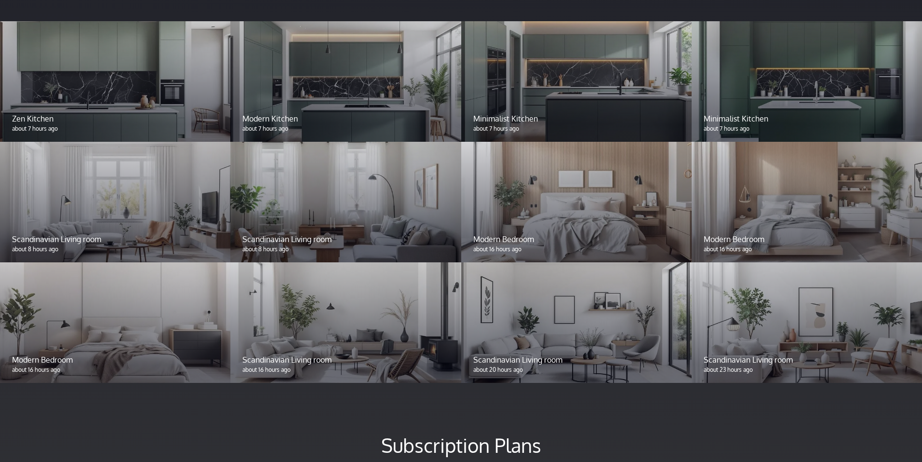  Describe the element at coordinates (577, 370) in the screenshot. I see `p: about 20 hours ago` at that location.